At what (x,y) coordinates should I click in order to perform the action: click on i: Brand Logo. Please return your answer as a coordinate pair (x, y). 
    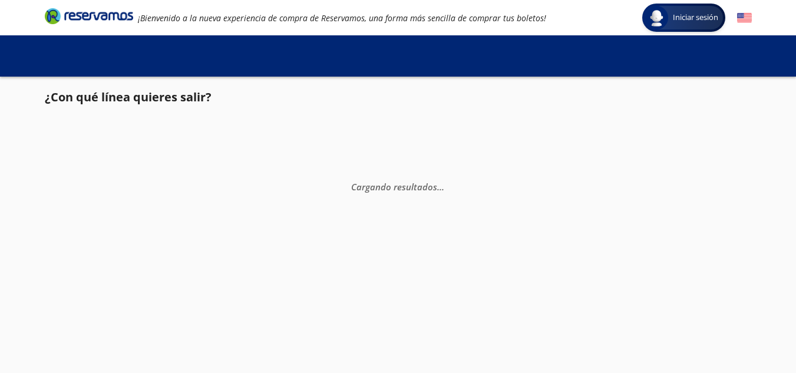
    Looking at the image, I should click on (89, 16).